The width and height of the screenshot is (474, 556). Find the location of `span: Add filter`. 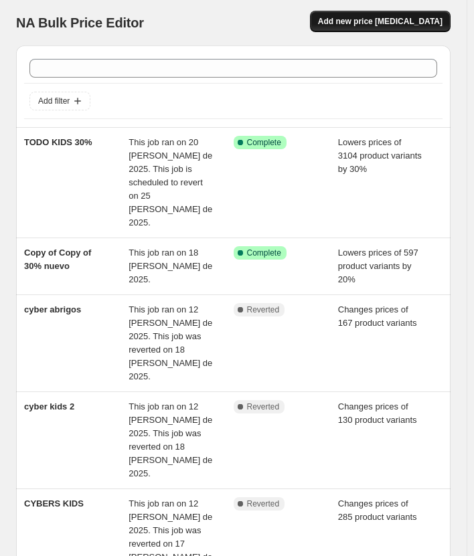

span: Add filter is located at coordinates (54, 101).